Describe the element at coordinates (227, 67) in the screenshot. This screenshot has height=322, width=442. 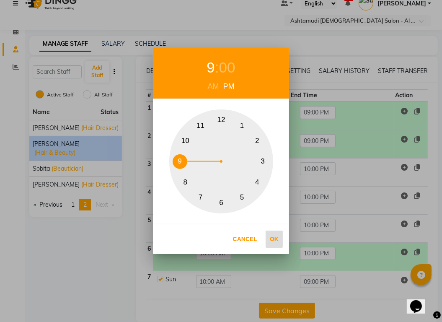
I see `div: 00` at that location.